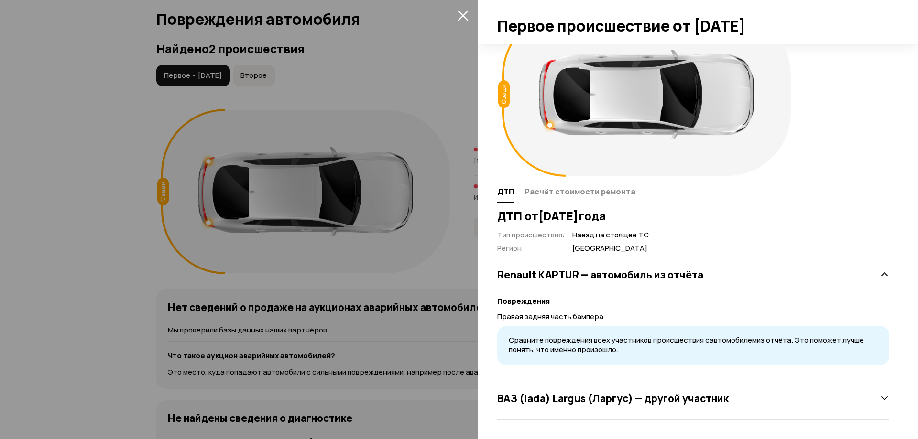 The image size is (918, 439). Describe the element at coordinates (505, 192) in the screenshot. I see `span: ДТП` at that location.